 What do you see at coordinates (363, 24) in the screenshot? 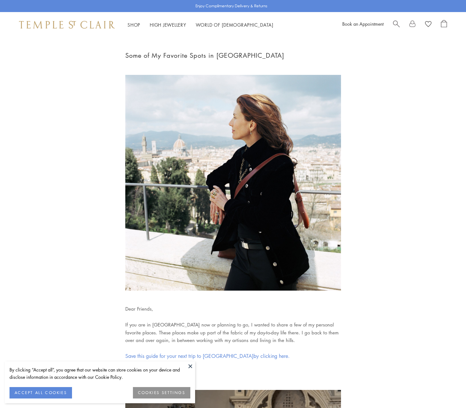
I see `a: Book an Appointment` at bounding box center [363, 24].